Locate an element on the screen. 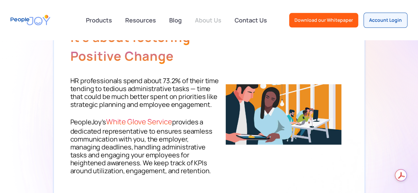 The image size is (418, 193). a: Blog is located at coordinates (175, 20).